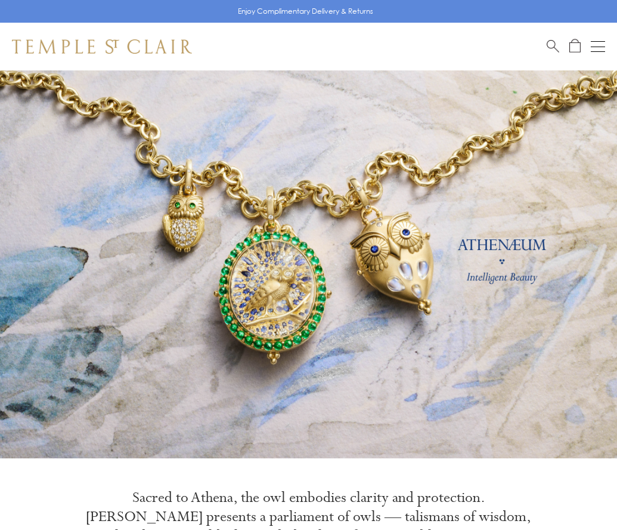 This screenshot has width=617, height=530. I want to click on button: Open navigation, so click(598, 47).